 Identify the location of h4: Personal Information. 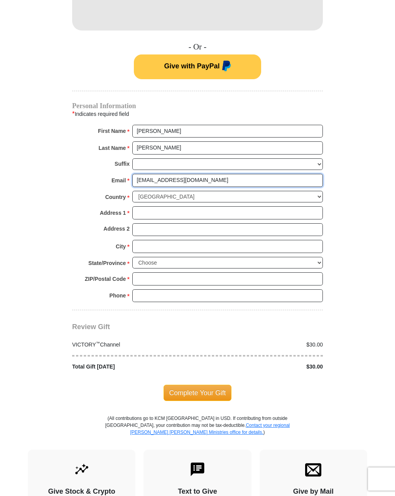
(198, 106).